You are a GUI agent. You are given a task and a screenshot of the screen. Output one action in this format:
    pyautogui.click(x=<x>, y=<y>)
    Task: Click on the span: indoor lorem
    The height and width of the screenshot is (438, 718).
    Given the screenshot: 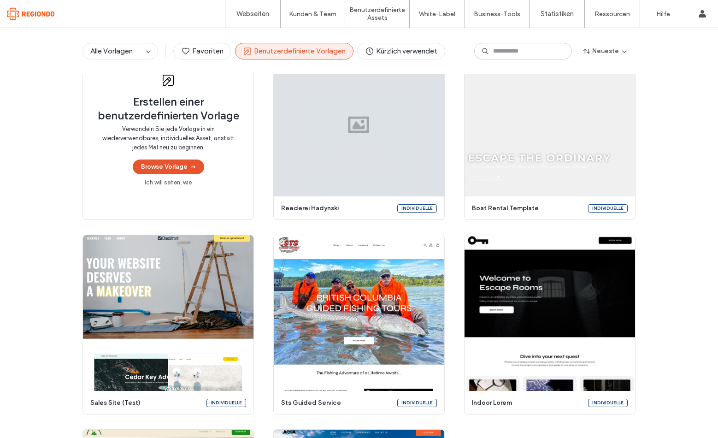 What is the action you would take?
    pyautogui.click(x=528, y=403)
    